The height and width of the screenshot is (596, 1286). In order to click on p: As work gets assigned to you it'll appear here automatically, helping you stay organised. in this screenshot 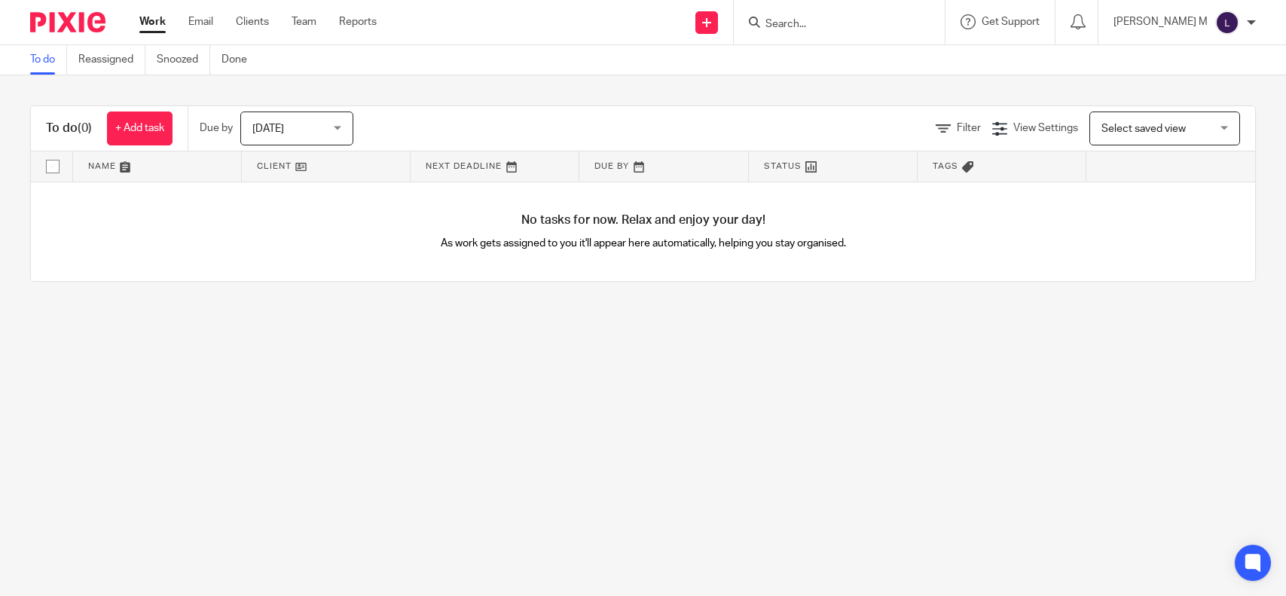, I will do `click(643, 243)`.